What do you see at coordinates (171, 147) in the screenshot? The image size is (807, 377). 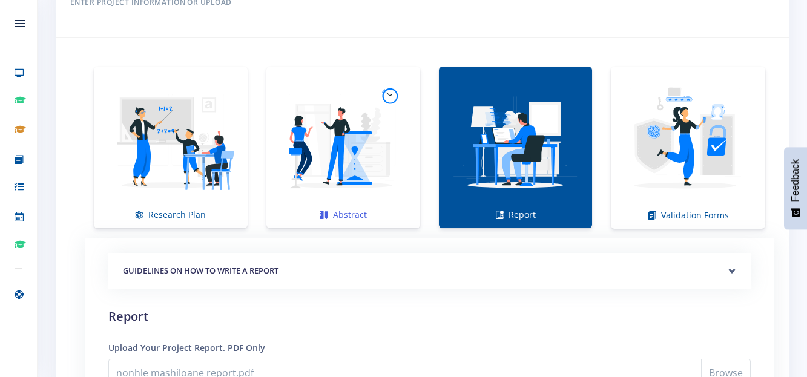 I see `a: Research Plan` at bounding box center [171, 147].